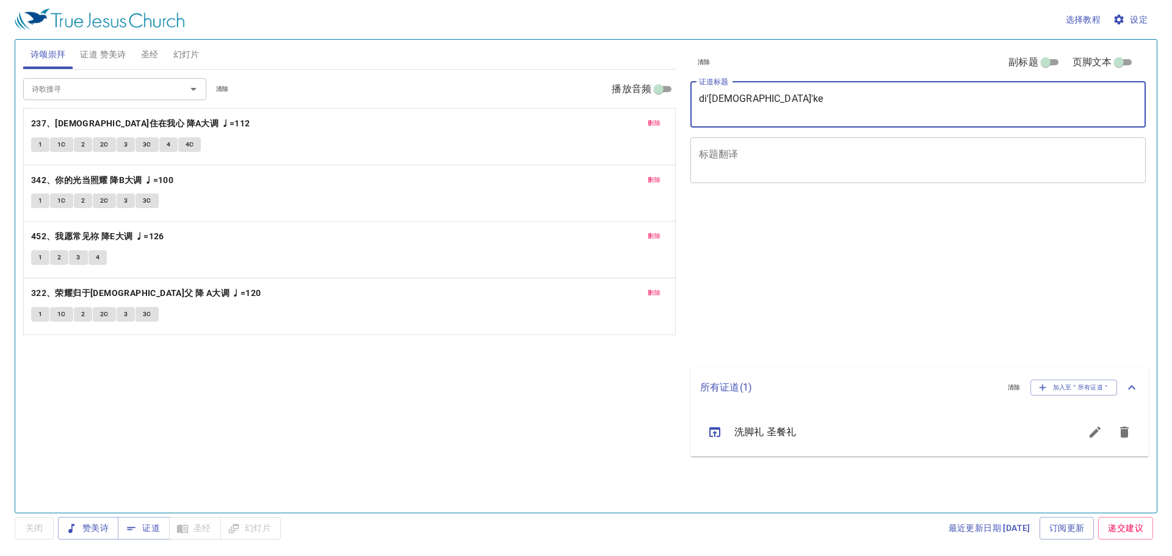  I want to click on a: 订阅更新, so click(1067, 528).